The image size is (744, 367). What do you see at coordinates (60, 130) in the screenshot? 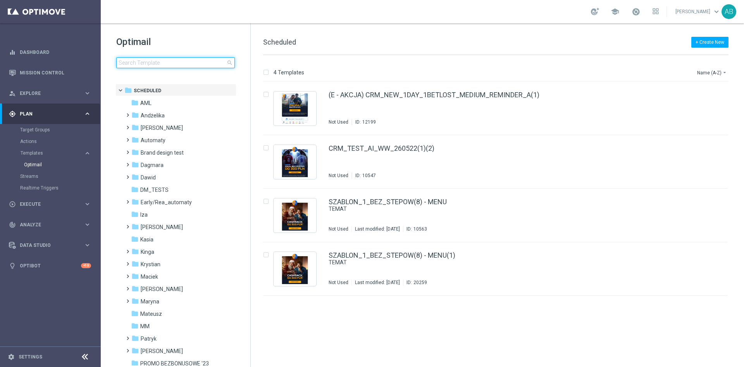
I see `div: Target Groups` at bounding box center [60, 130].